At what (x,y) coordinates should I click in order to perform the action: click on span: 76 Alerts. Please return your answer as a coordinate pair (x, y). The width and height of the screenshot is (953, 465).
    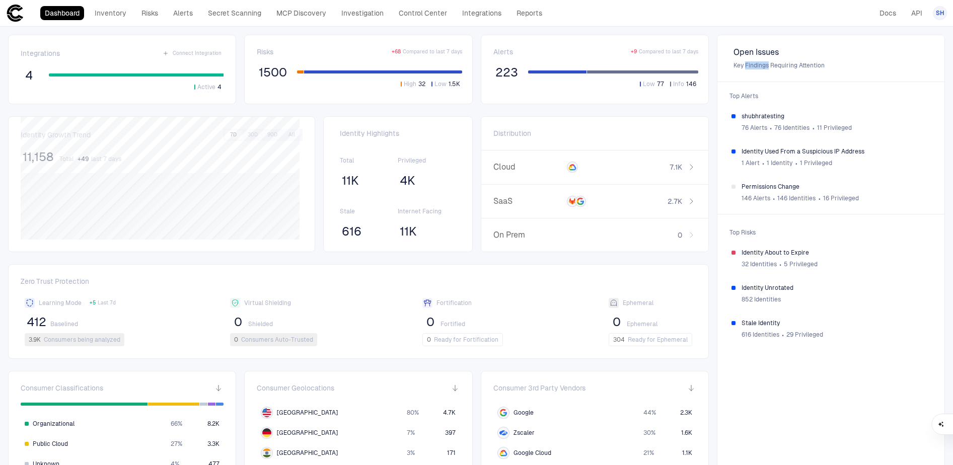
    Looking at the image, I should click on (754, 128).